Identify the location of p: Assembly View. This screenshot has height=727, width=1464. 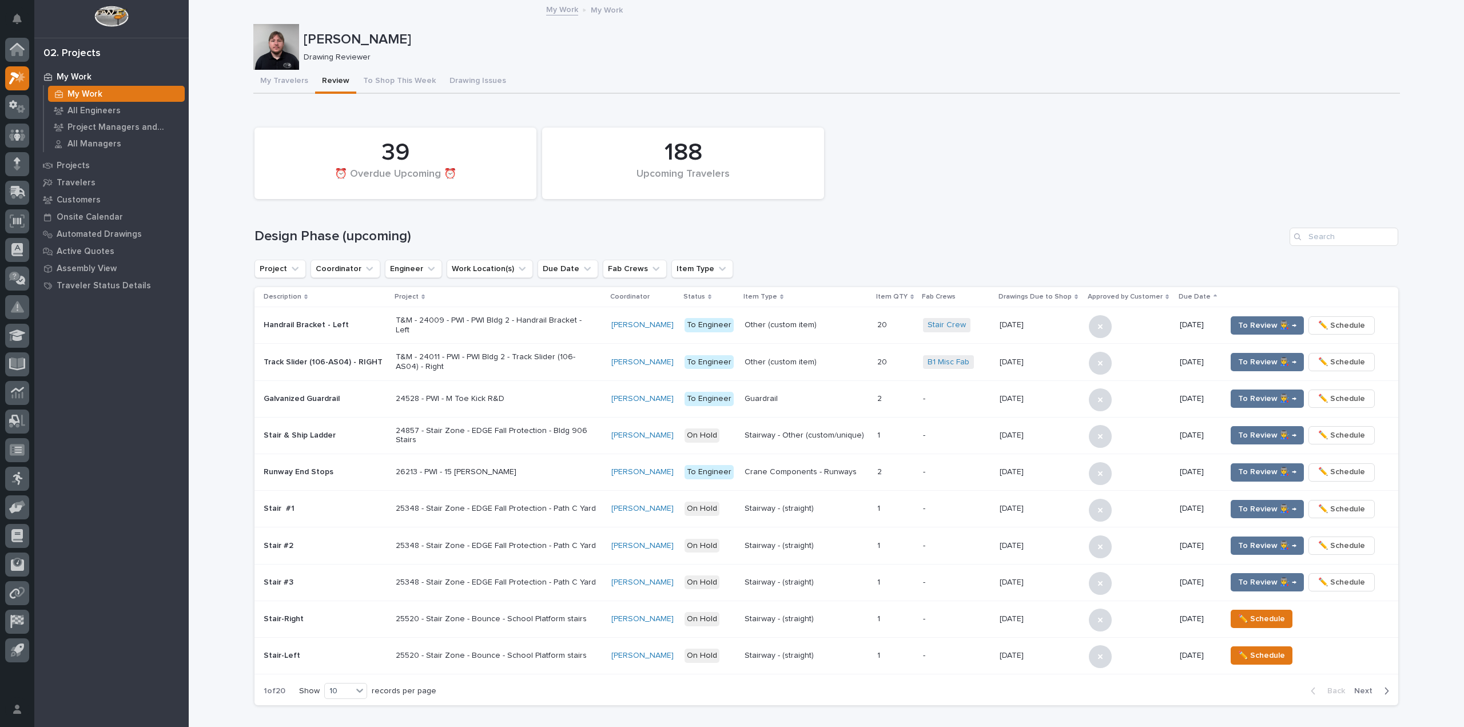
(86, 269).